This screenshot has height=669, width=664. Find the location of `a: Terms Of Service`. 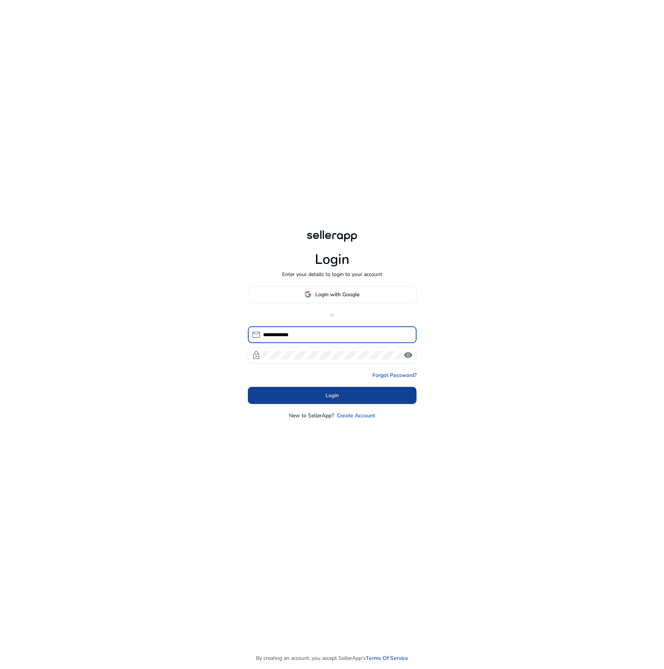

a: Terms Of Service is located at coordinates (387, 658).